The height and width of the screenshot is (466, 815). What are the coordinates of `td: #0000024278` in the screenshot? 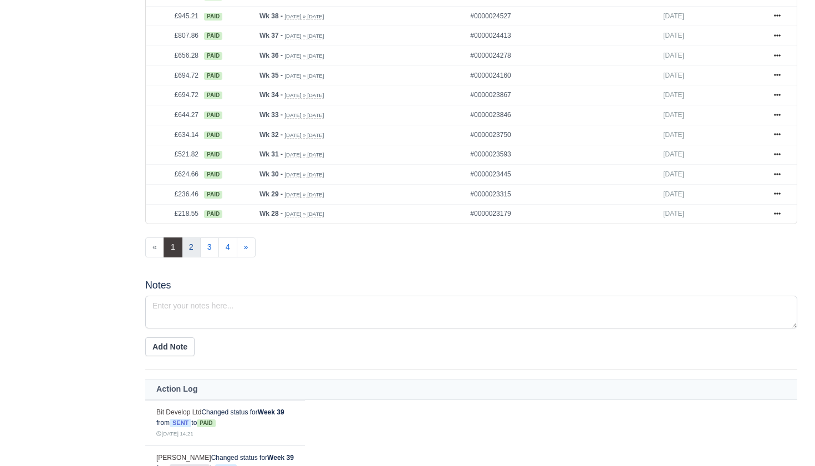 It's located at (537, 56).